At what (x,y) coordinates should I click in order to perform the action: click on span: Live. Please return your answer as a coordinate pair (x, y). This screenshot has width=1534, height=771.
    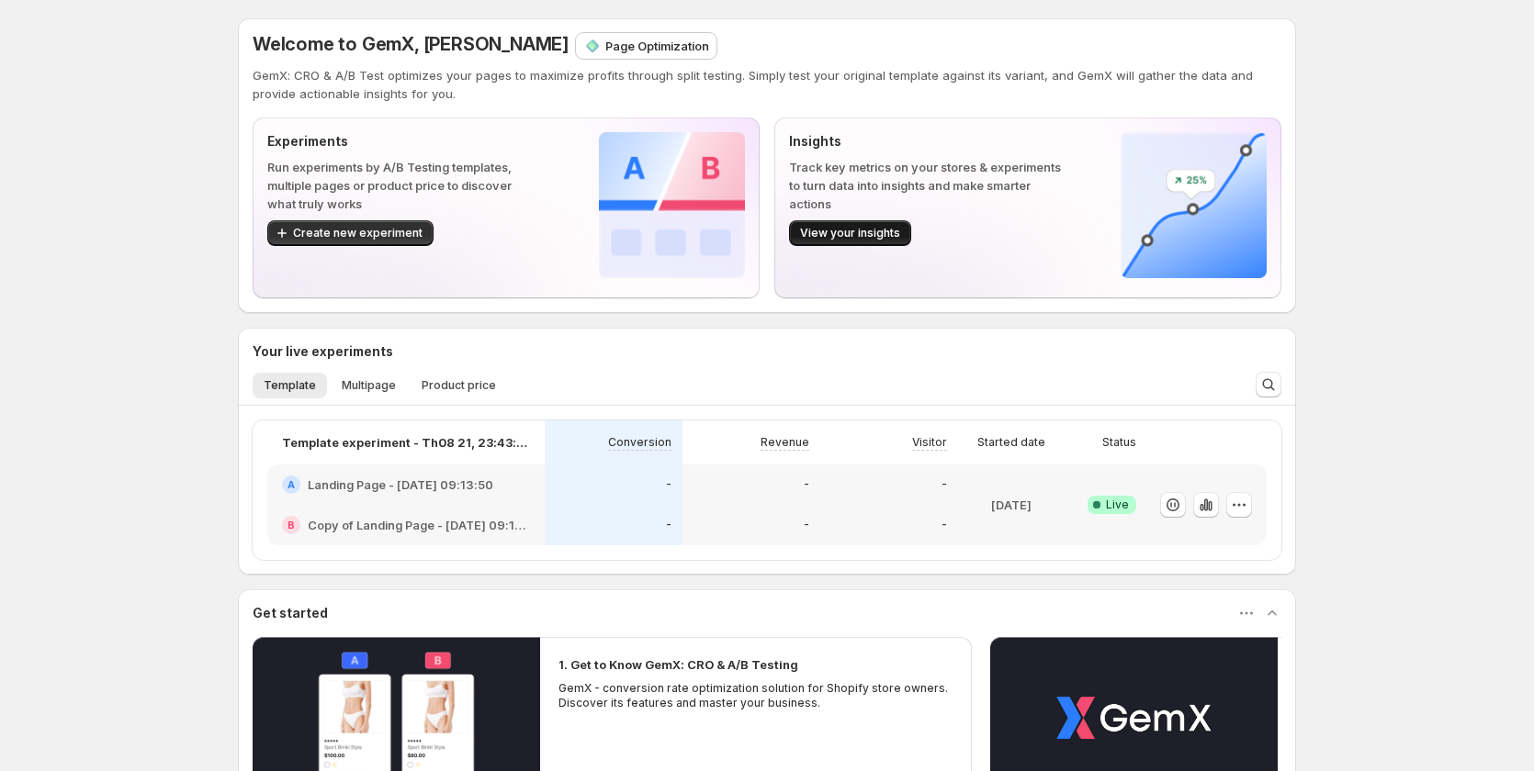
    Looking at the image, I should click on (1117, 505).